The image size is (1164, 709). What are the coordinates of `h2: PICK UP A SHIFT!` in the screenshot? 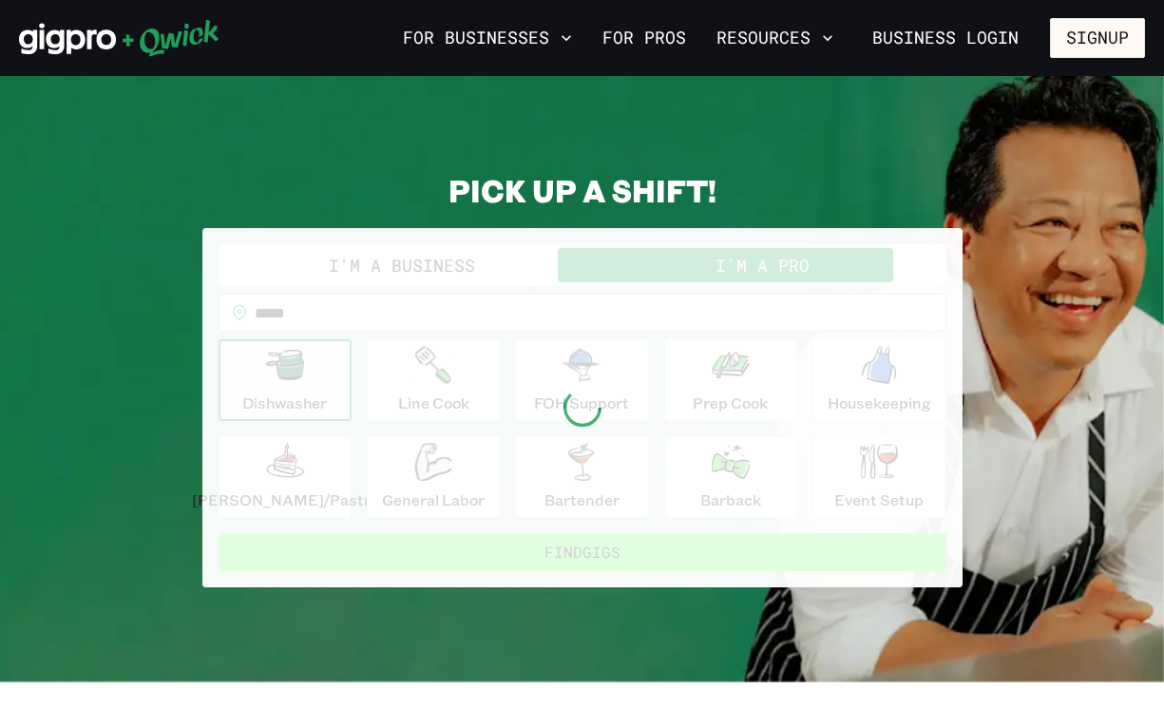 It's located at (582, 190).